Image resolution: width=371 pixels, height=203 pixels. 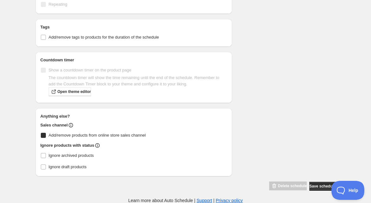 What do you see at coordinates (70, 92) in the screenshot?
I see `a: Open theme editor` at bounding box center [70, 92].